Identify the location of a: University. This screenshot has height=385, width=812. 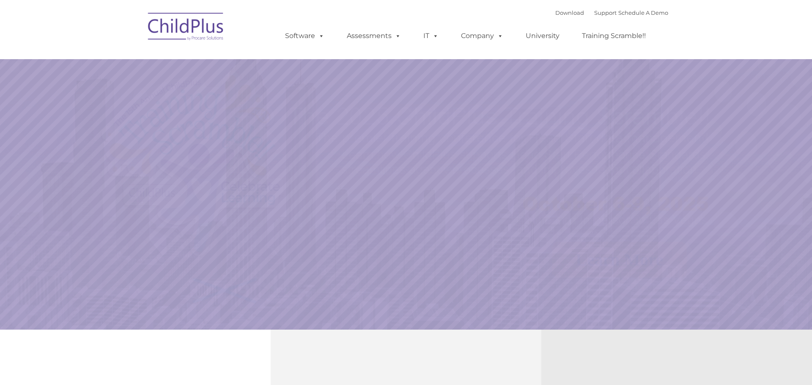
(543, 36).